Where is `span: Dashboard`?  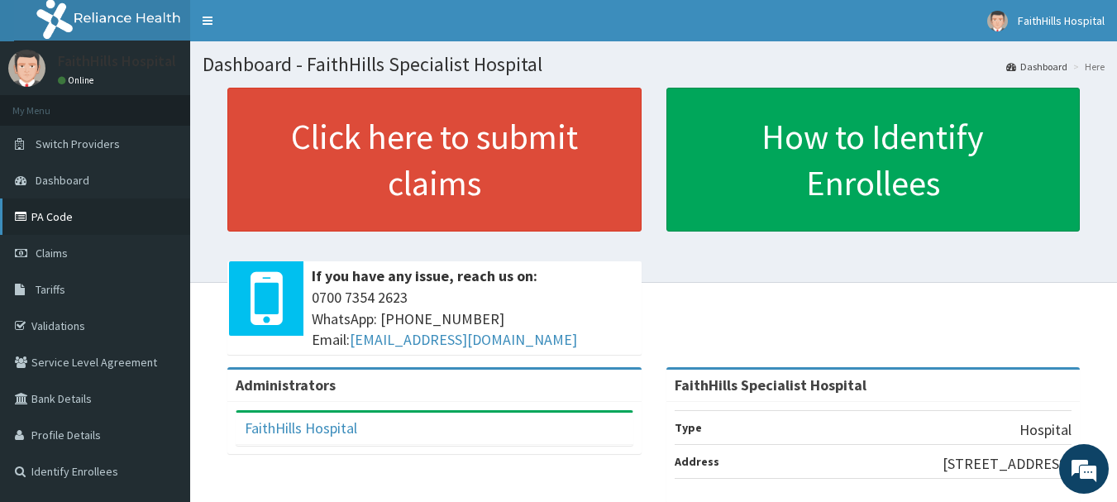 span: Dashboard is located at coordinates (62, 180).